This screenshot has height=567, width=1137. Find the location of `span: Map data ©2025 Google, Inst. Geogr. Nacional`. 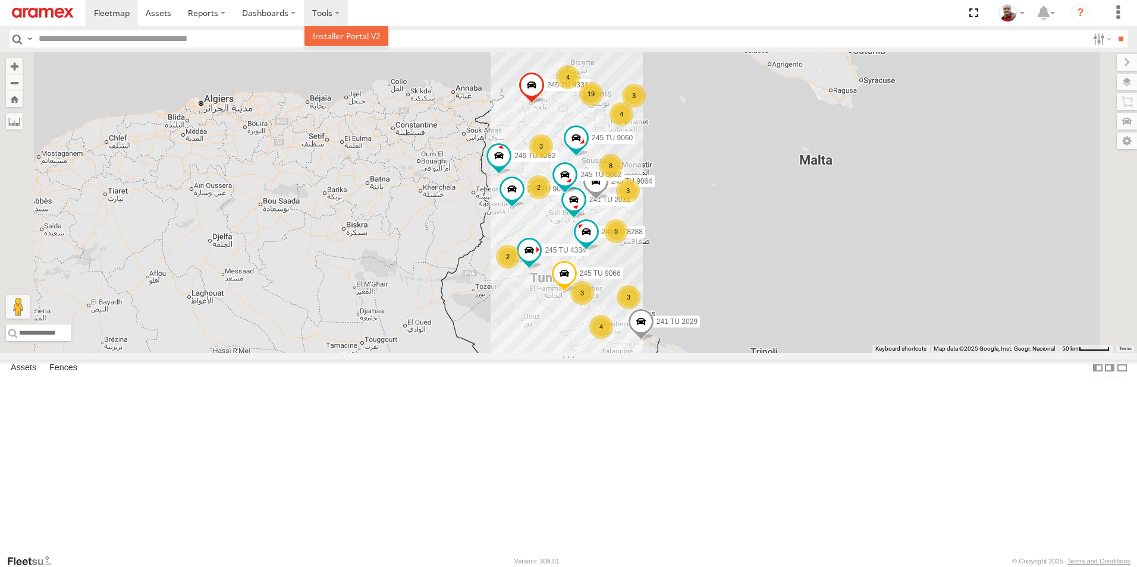

span: Map data ©2025 Google, Inst. Geogr. Nacional is located at coordinates (994, 348).